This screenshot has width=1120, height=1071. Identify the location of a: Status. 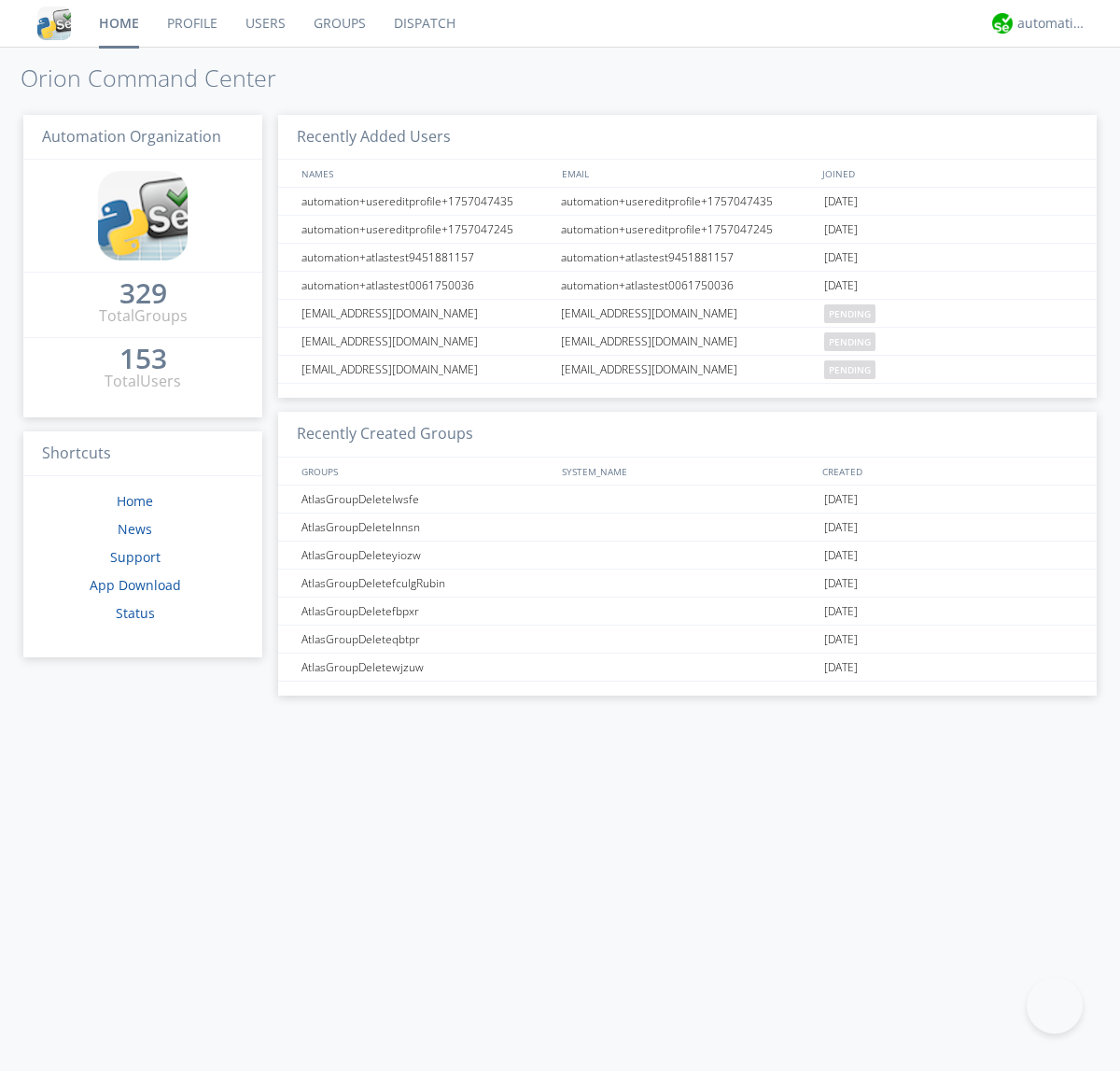
(136, 612).